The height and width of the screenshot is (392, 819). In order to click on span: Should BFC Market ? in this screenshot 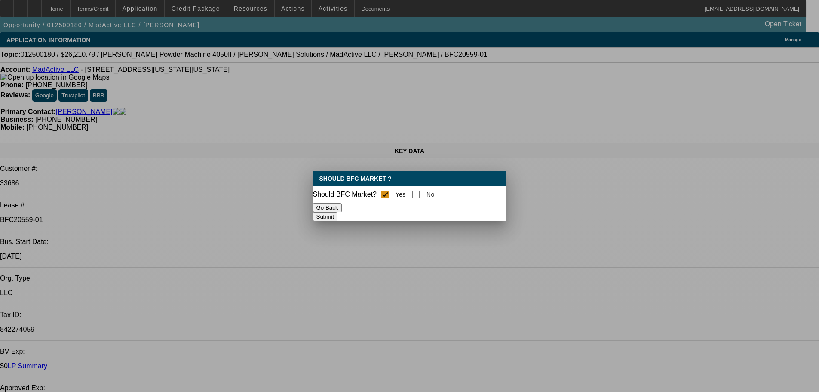, I will do `click(356, 179)`.